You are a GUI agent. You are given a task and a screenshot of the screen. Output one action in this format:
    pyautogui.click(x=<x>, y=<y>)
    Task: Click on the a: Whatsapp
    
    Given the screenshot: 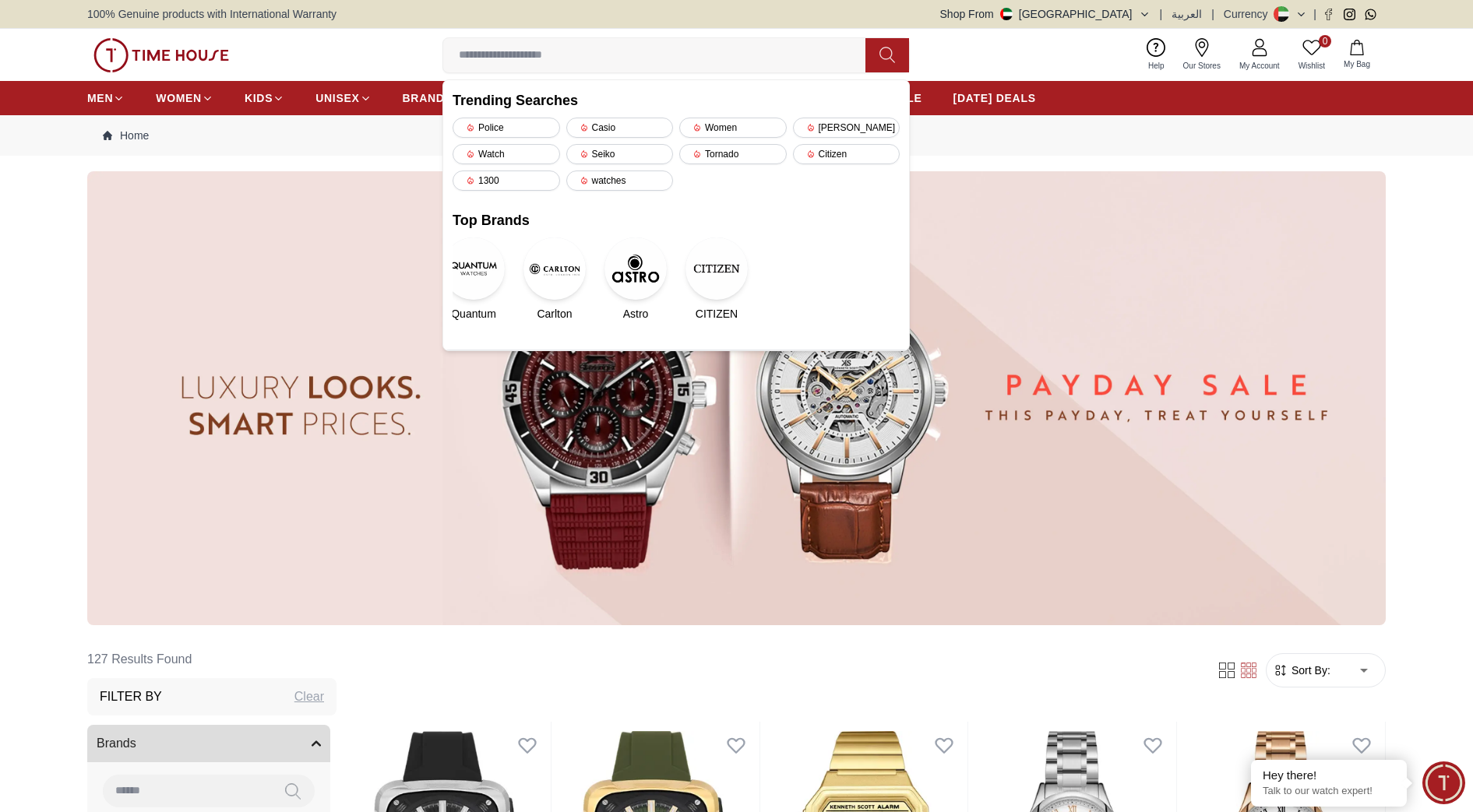 What is the action you would take?
    pyautogui.click(x=1370, y=14)
    